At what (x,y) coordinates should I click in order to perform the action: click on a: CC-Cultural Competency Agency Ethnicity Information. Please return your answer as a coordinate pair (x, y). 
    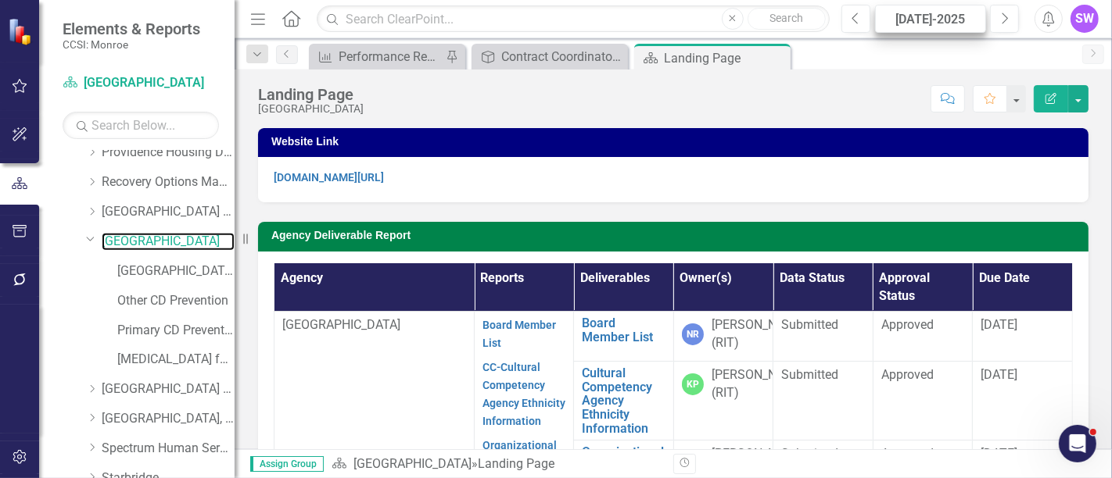
    Looking at the image, I should click on (524, 394).